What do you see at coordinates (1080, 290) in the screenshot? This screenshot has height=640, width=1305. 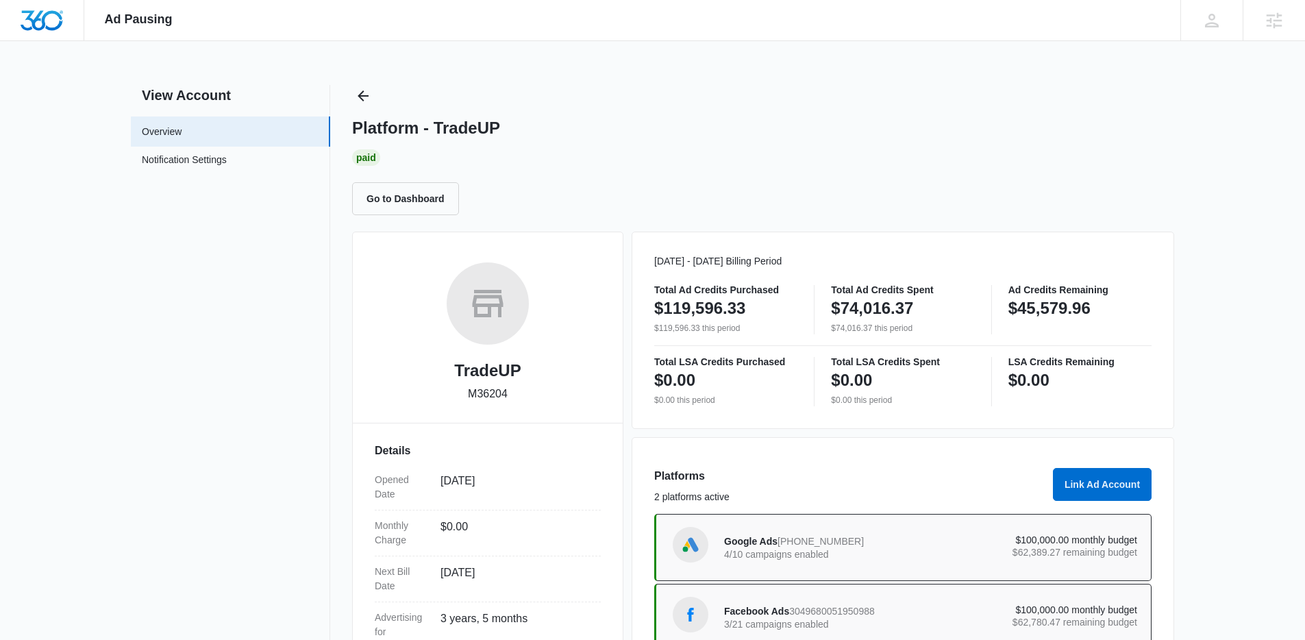 I see `p: Ad Credits Remaining` at bounding box center [1080, 290].